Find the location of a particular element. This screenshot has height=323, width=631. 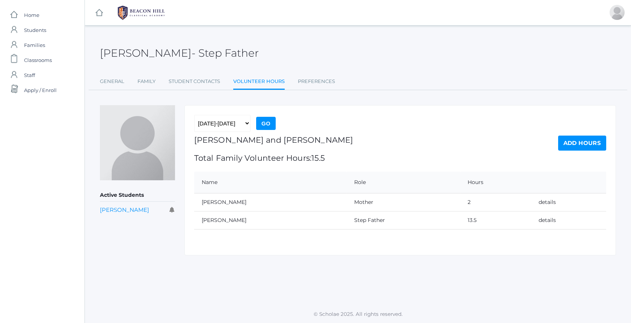

input: Go is located at coordinates (266, 123).